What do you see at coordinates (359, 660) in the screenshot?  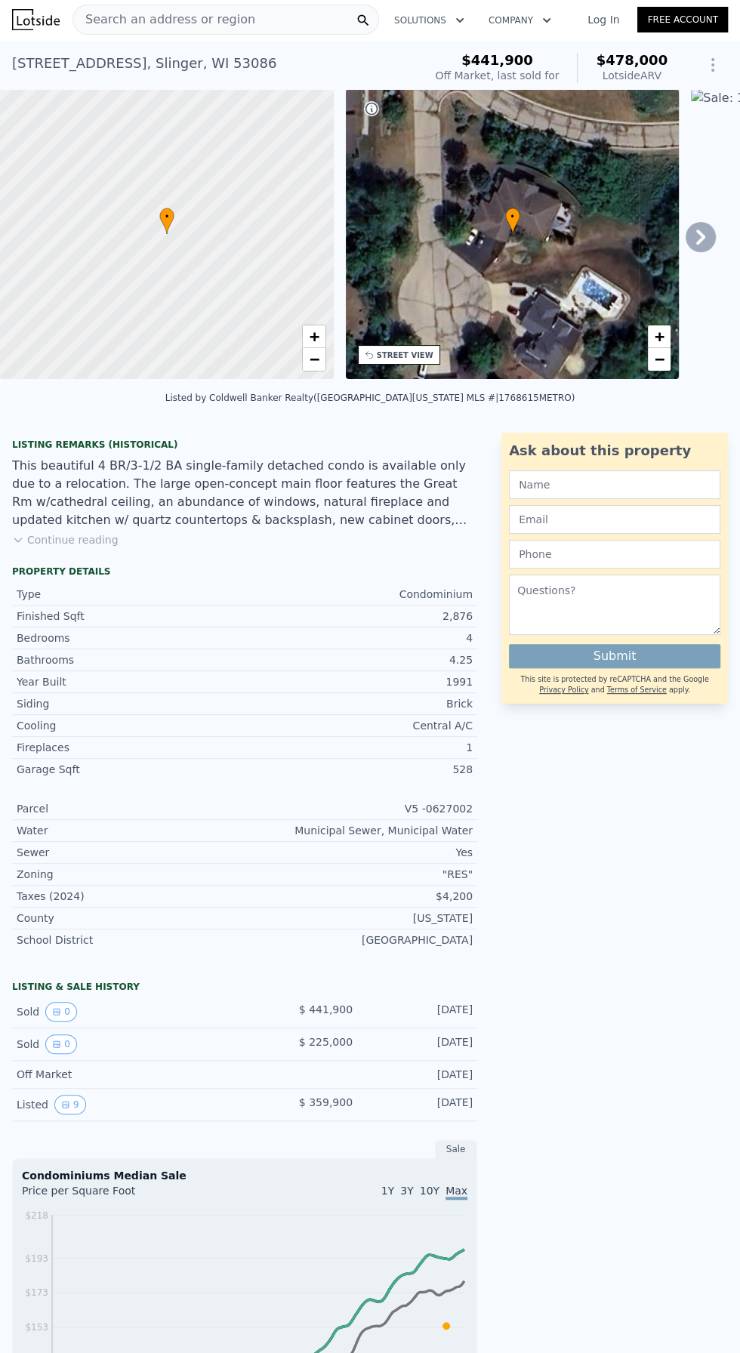 I see `div: 4.25` at bounding box center [359, 660].